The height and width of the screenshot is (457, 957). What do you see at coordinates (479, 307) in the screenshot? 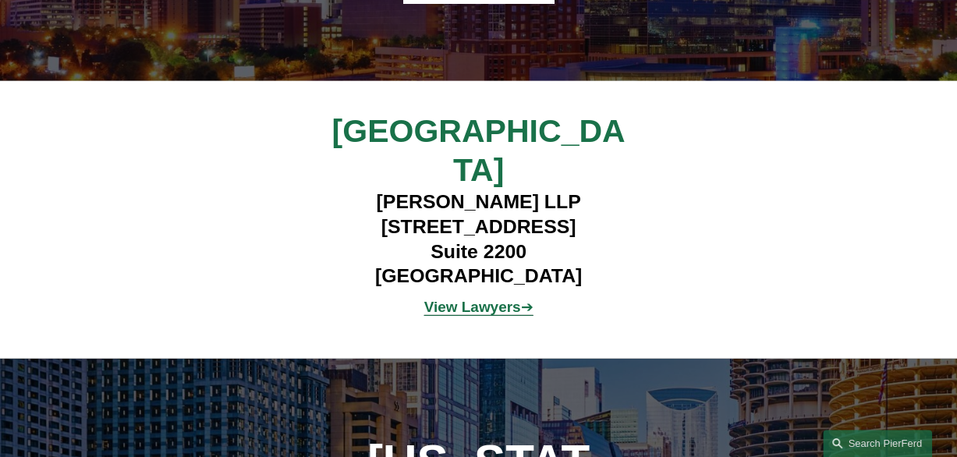
I see `a: View Lawyers➔` at bounding box center [479, 307].